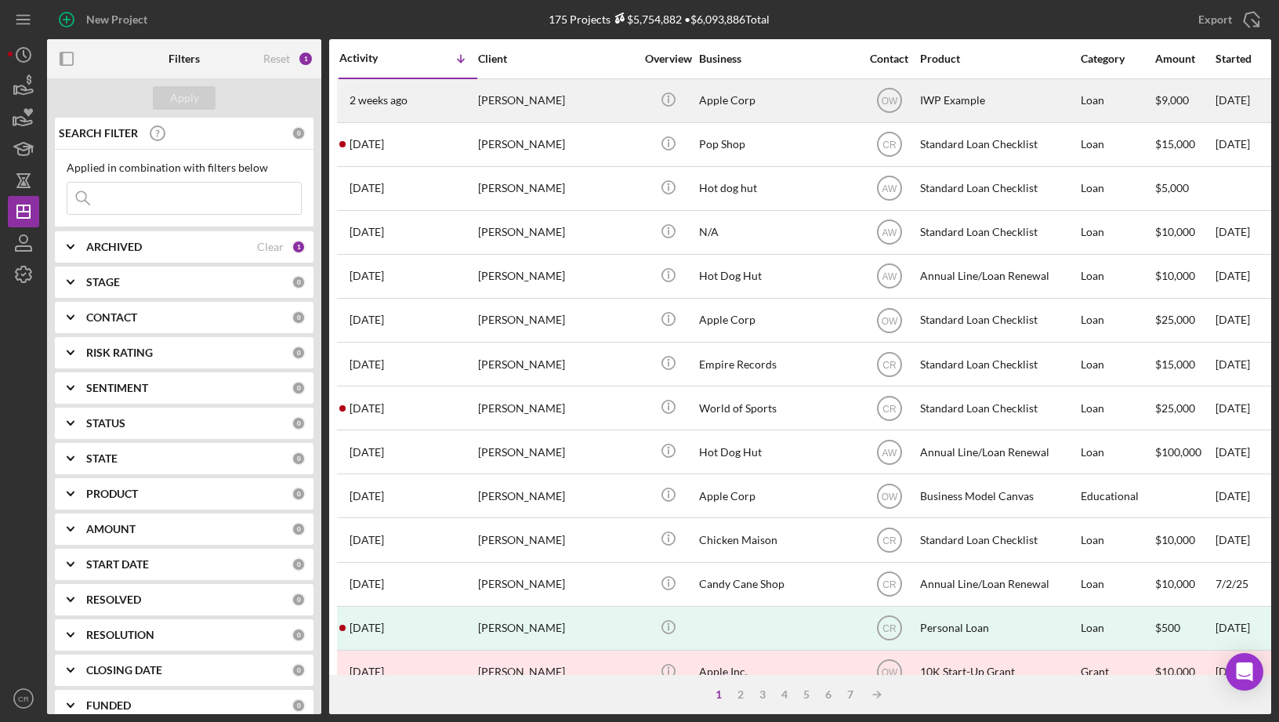 This screenshot has height=722, width=1279. What do you see at coordinates (998, 100) in the screenshot?
I see `div: IWP Example` at bounding box center [998, 100].